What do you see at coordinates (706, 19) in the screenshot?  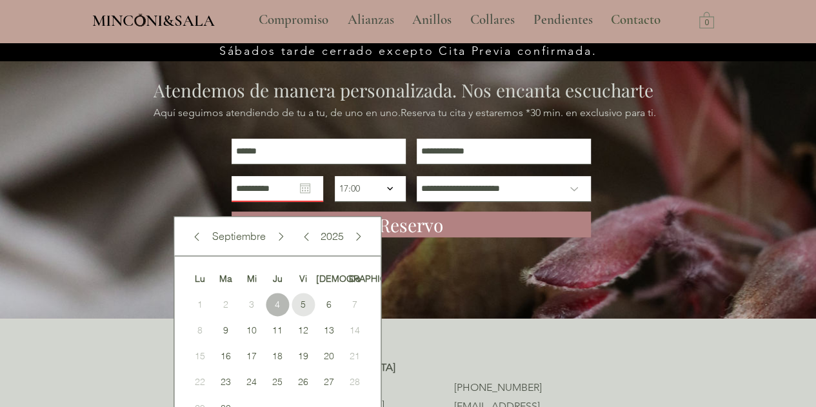 I see `a: Carrito con 0 ítems` at bounding box center [706, 19].